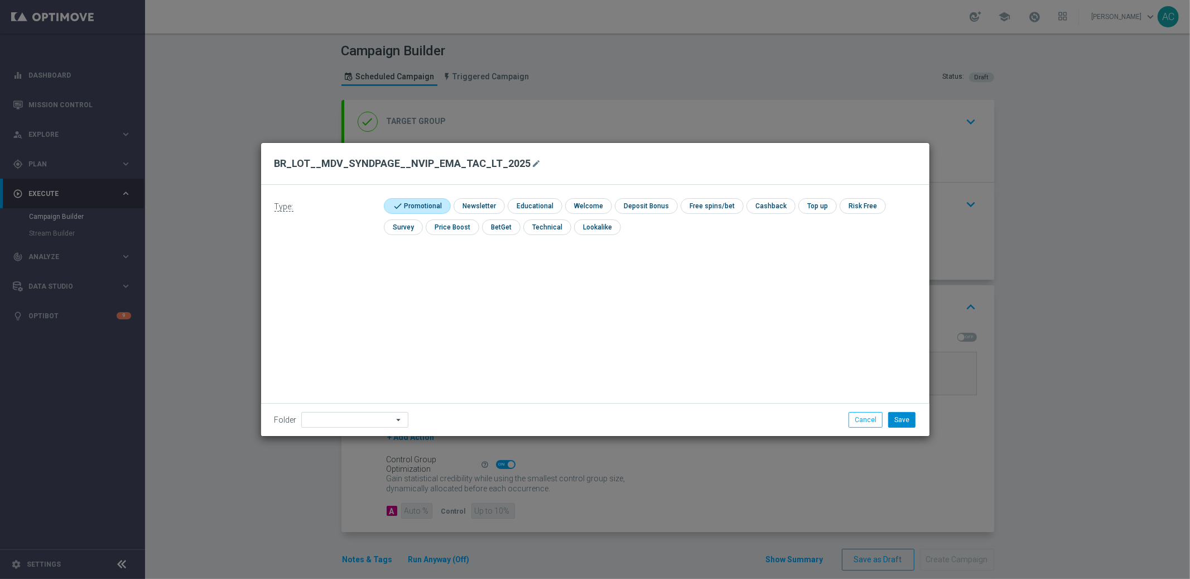  I want to click on button: mode_edit, so click(538, 164).